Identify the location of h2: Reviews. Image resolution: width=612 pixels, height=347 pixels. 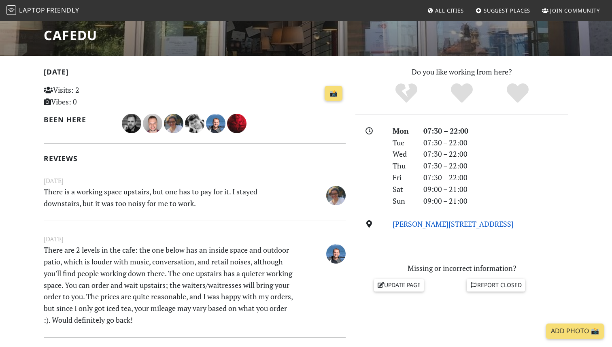
(195, 158).